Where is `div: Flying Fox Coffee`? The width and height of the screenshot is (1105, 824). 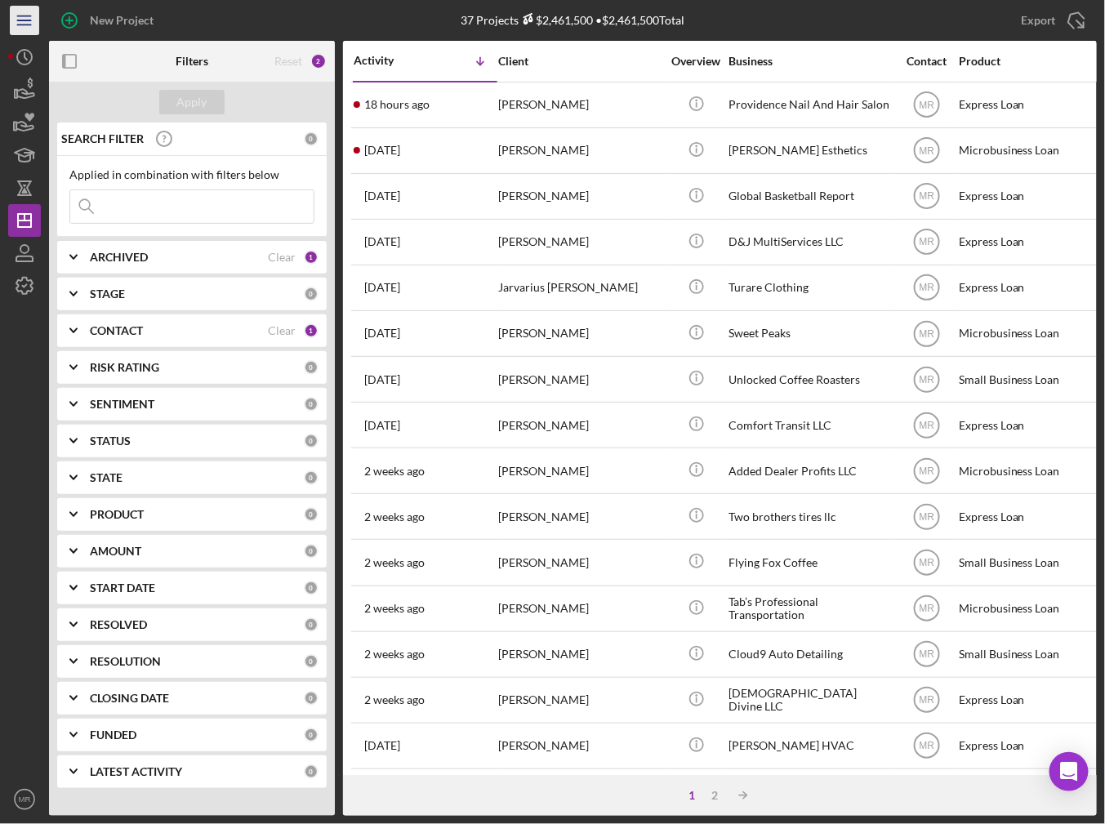
div: Flying Fox Coffee is located at coordinates (810, 562).